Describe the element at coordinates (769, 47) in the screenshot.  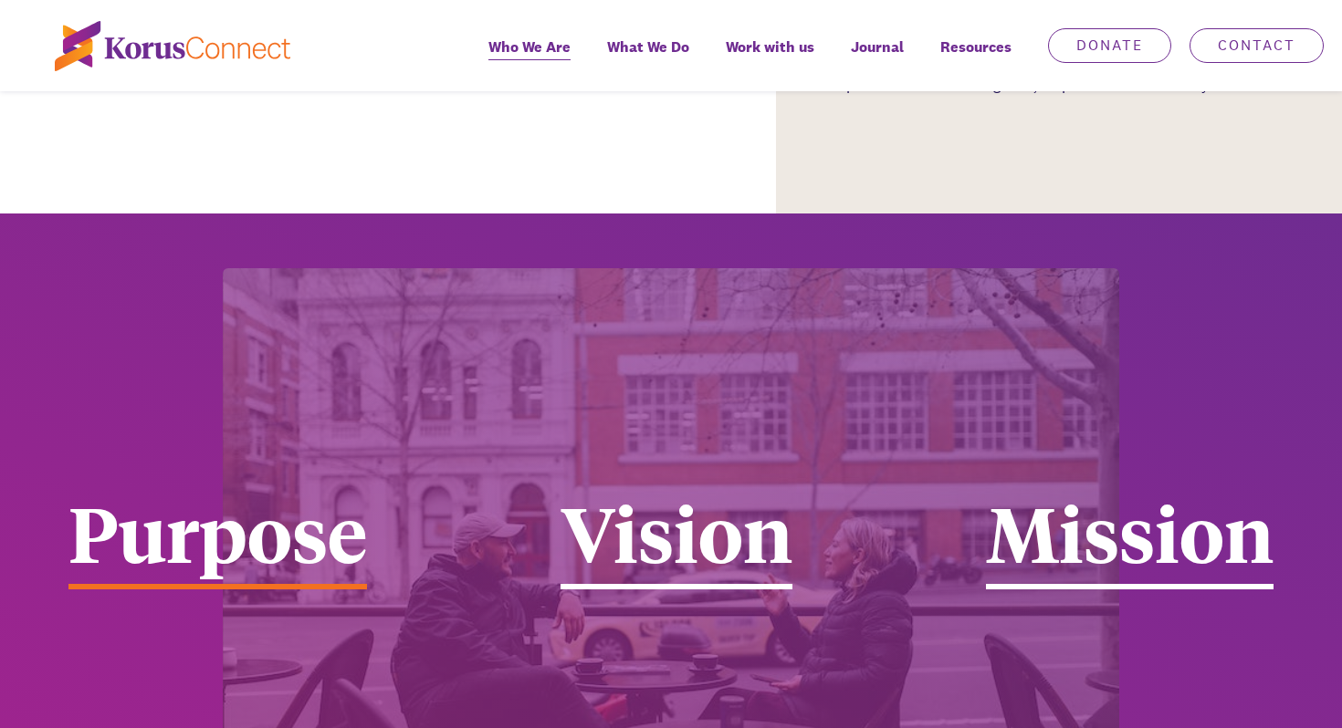
I see `span: Work with us` at that location.